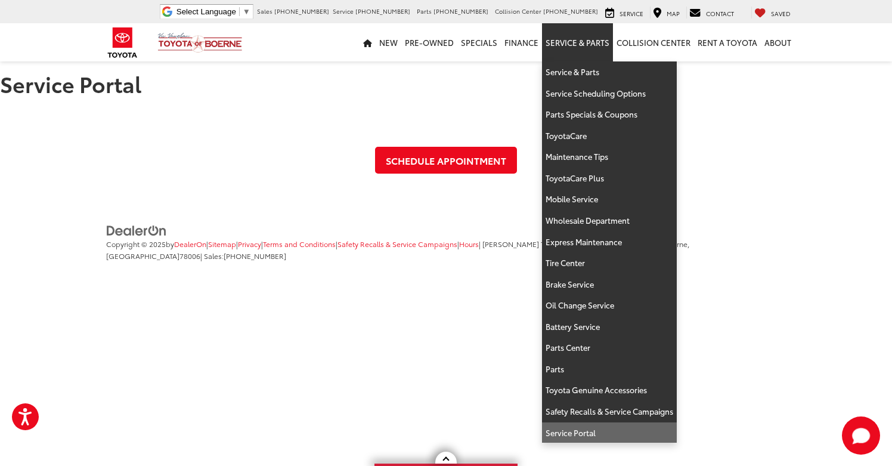  I want to click on a: ToyotaCare, so click(609, 136).